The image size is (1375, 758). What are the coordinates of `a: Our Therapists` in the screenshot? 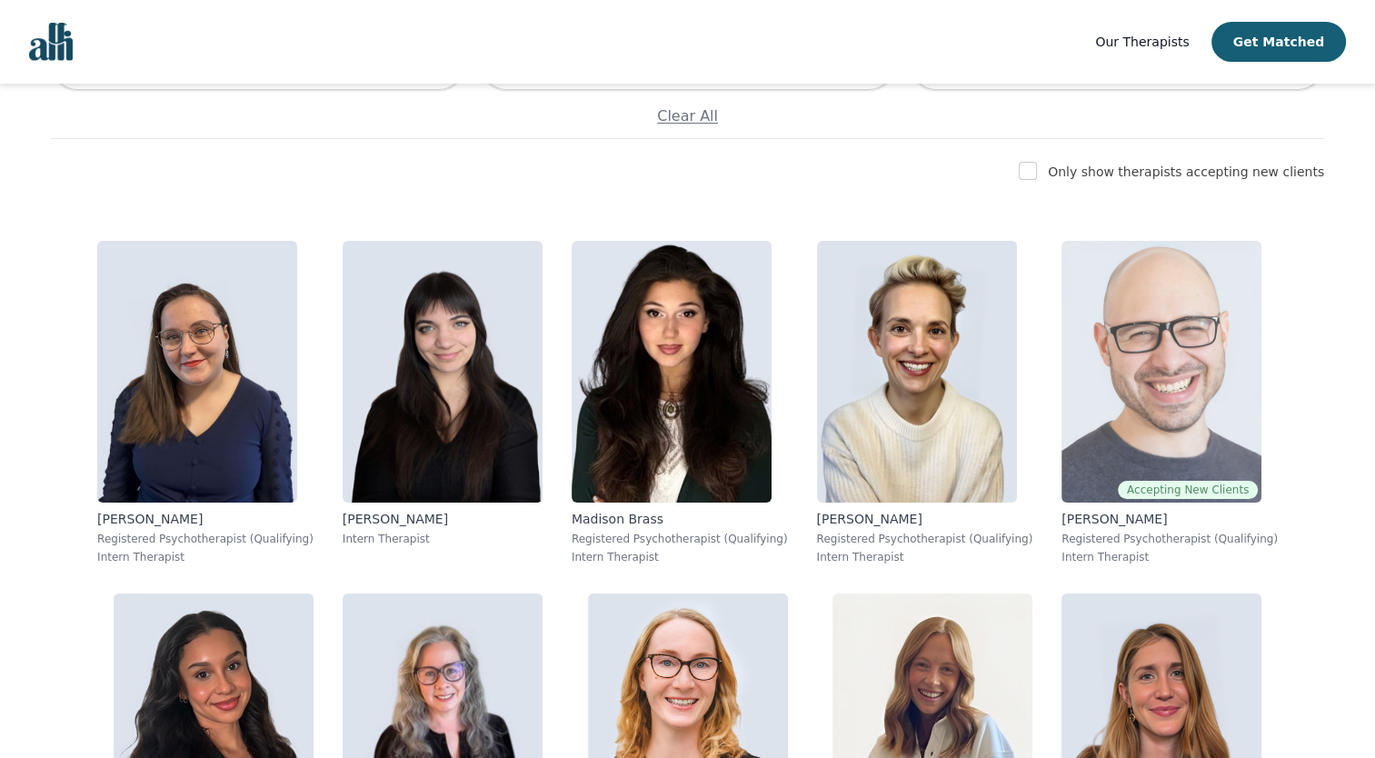 It's located at (1141, 42).